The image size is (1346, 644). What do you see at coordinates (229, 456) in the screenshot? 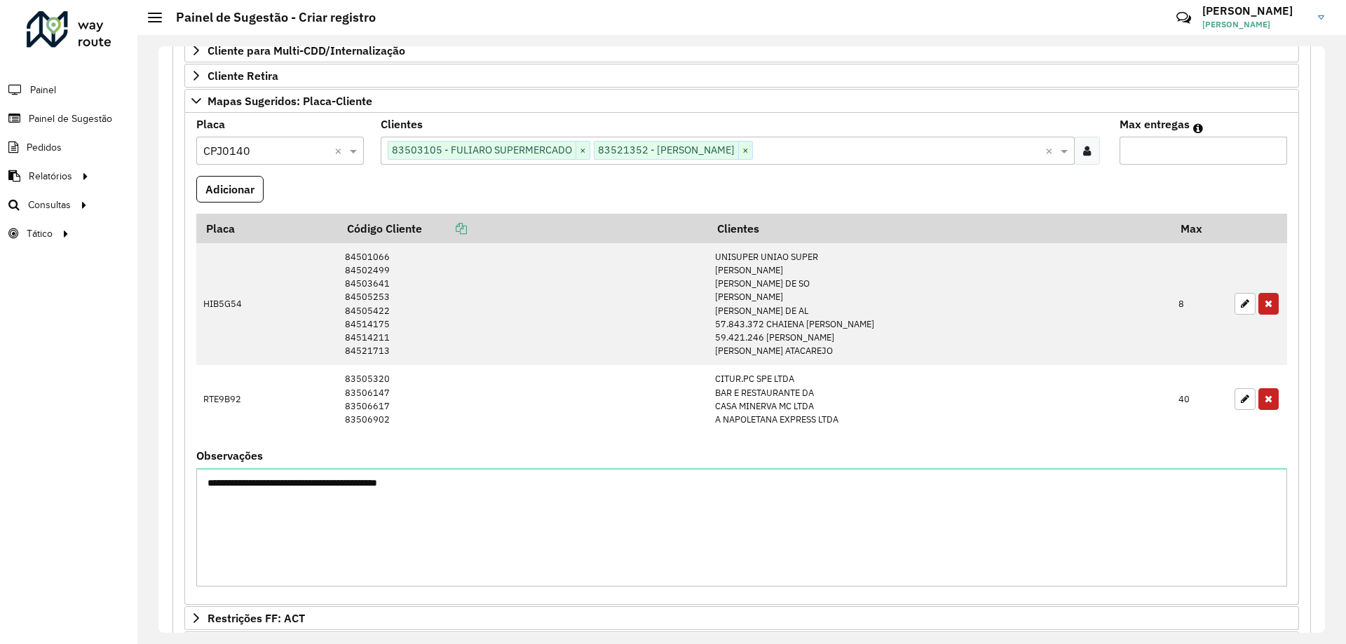
I see `label: Observações` at bounding box center [229, 456].